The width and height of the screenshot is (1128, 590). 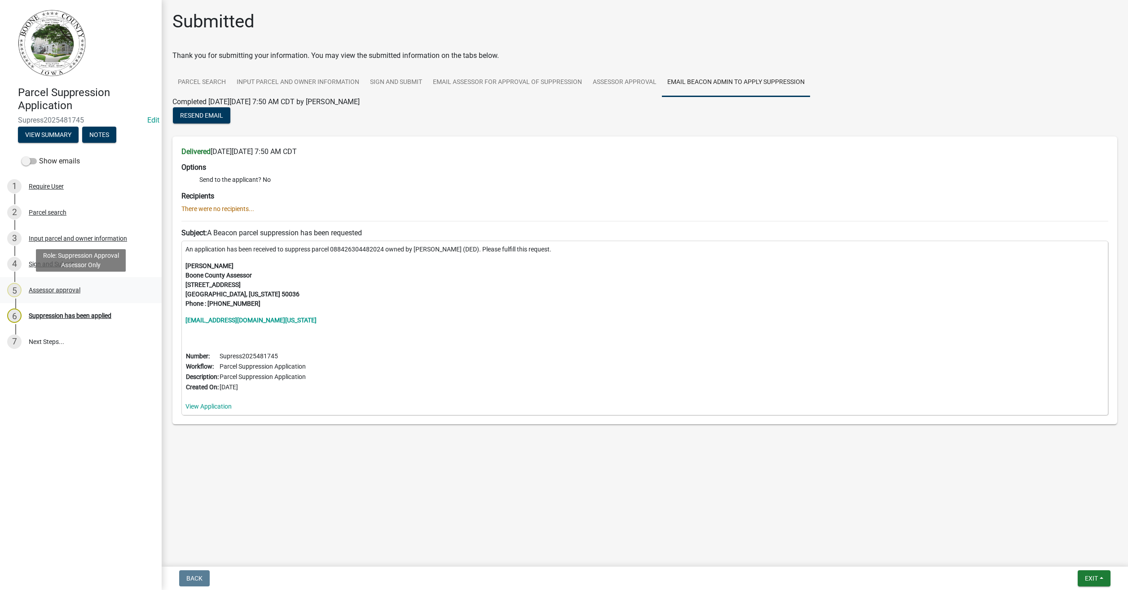 I want to click on div: 7, so click(x=14, y=342).